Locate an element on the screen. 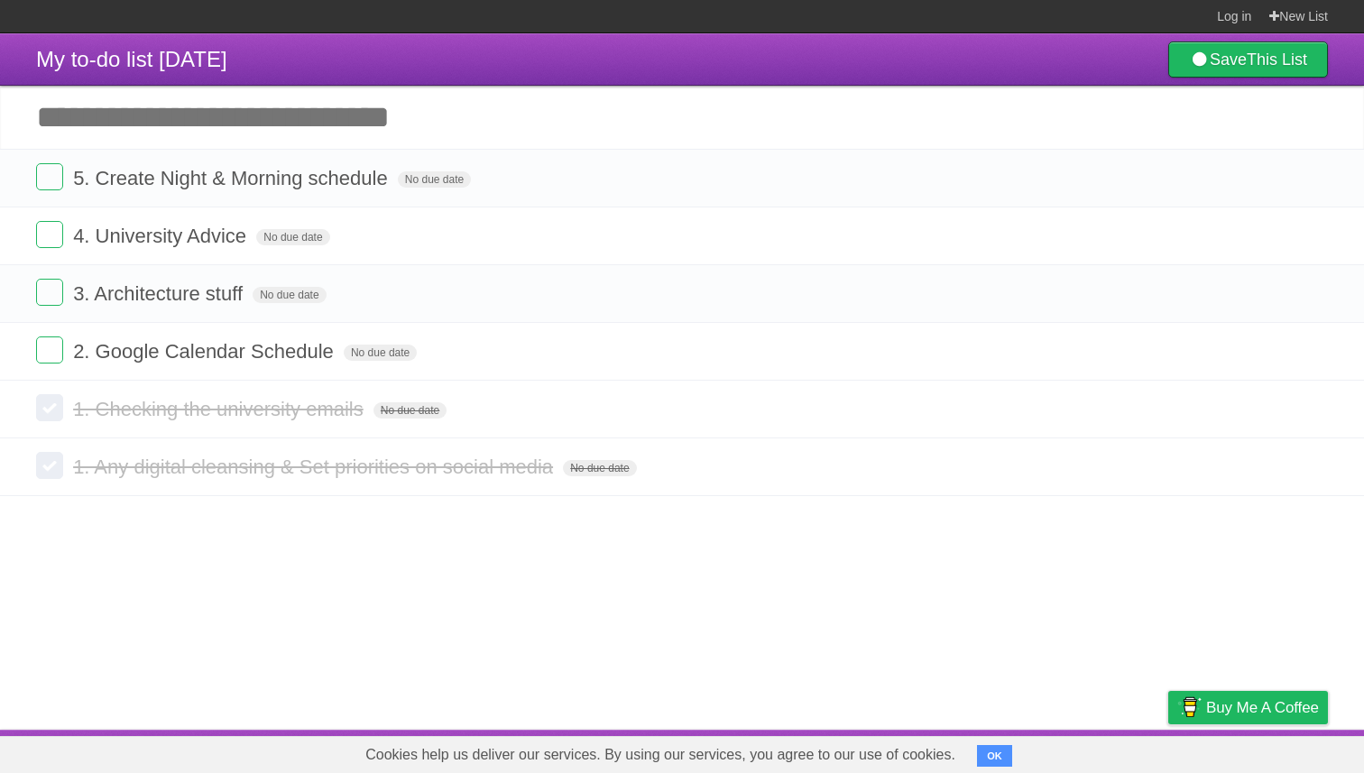 Image resolution: width=1364 pixels, height=773 pixels. a: Terms is located at coordinates (1103, 751).